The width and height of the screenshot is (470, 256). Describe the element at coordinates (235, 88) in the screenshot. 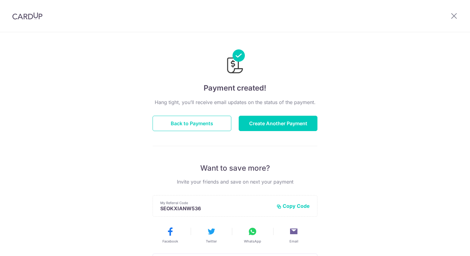

I see `h4: Payment created!` at that location.